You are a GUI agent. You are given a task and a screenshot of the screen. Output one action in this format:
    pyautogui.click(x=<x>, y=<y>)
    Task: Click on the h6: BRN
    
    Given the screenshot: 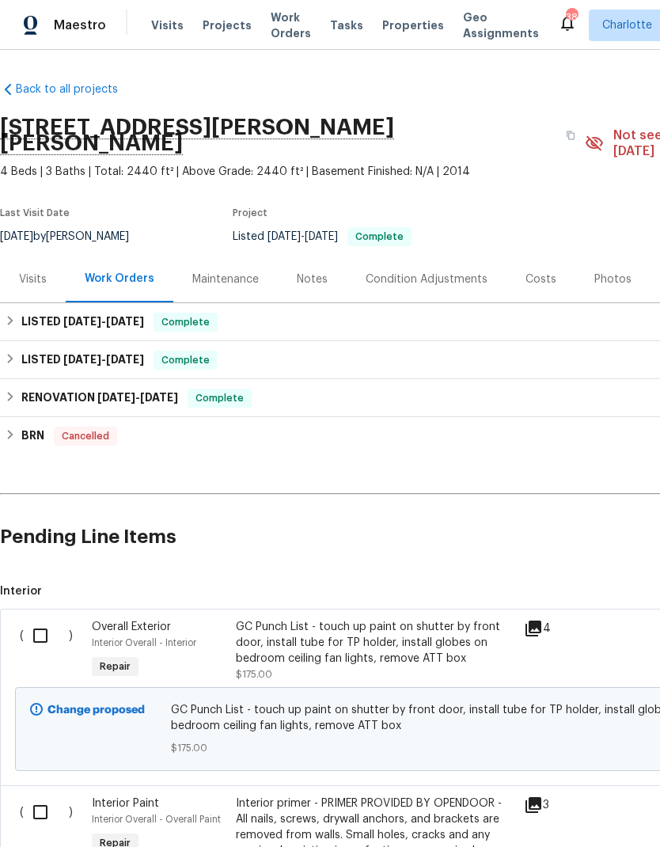 What is the action you would take?
    pyautogui.click(x=32, y=436)
    